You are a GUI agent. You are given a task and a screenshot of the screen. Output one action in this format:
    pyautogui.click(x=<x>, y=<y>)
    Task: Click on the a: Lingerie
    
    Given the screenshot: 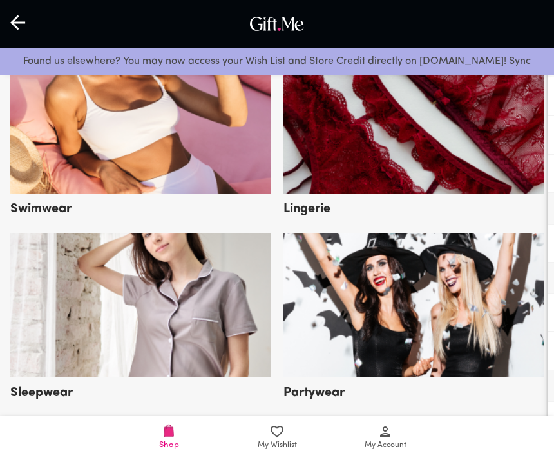 What is the action you would take?
    pyautogui.click(x=414, y=199)
    